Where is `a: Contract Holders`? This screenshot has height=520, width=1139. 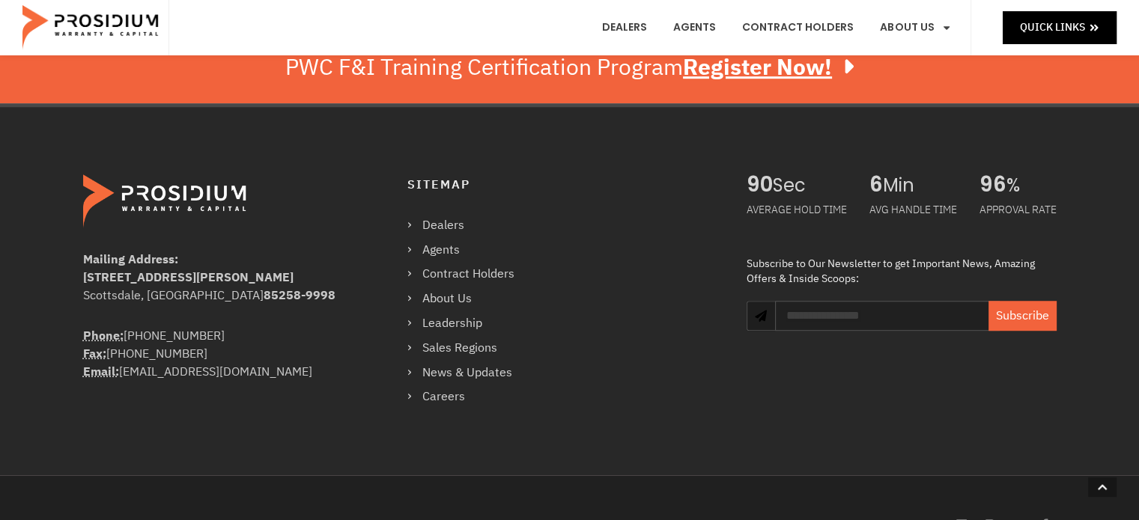 a: Contract Holders is located at coordinates (468, 274).